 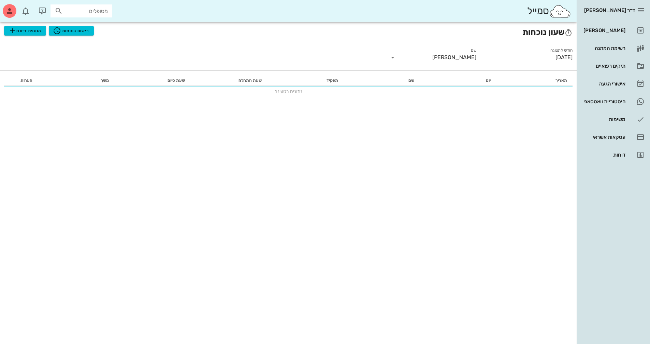 What do you see at coordinates (614, 48) in the screenshot?
I see `a: רשימת המתנה` at bounding box center [614, 48].